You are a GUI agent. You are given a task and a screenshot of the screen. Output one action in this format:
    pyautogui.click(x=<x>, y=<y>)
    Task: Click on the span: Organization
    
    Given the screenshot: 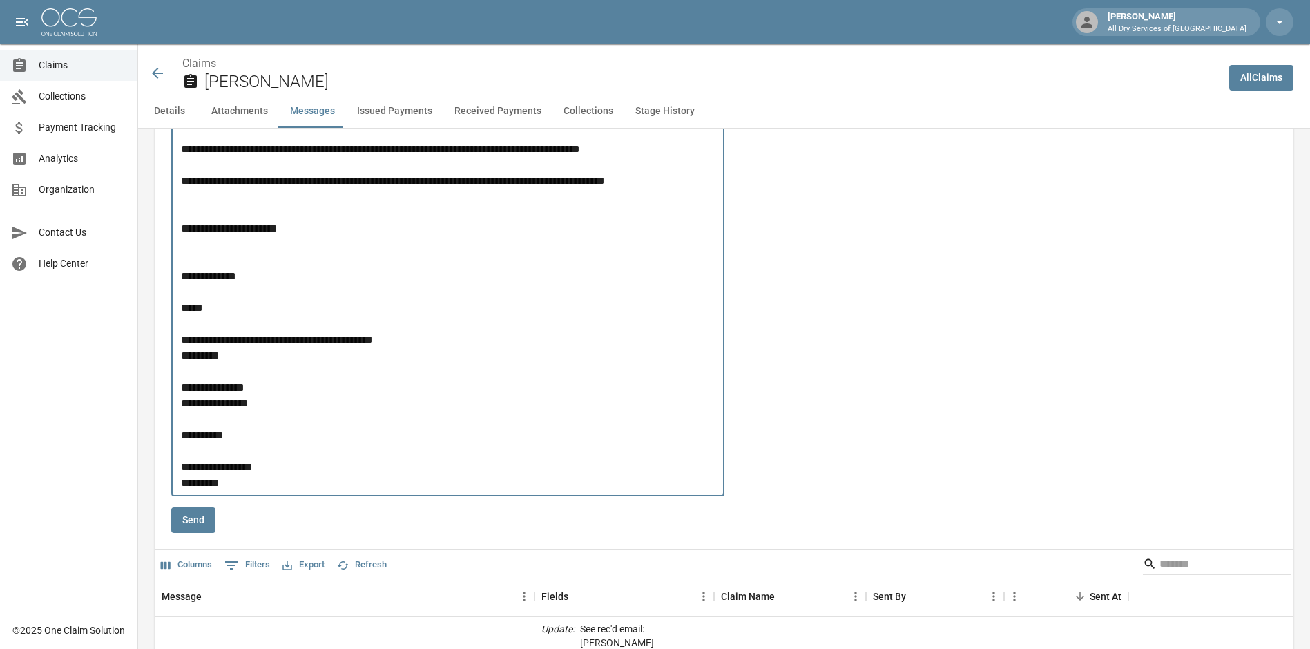 What is the action you would take?
    pyautogui.click(x=82, y=189)
    